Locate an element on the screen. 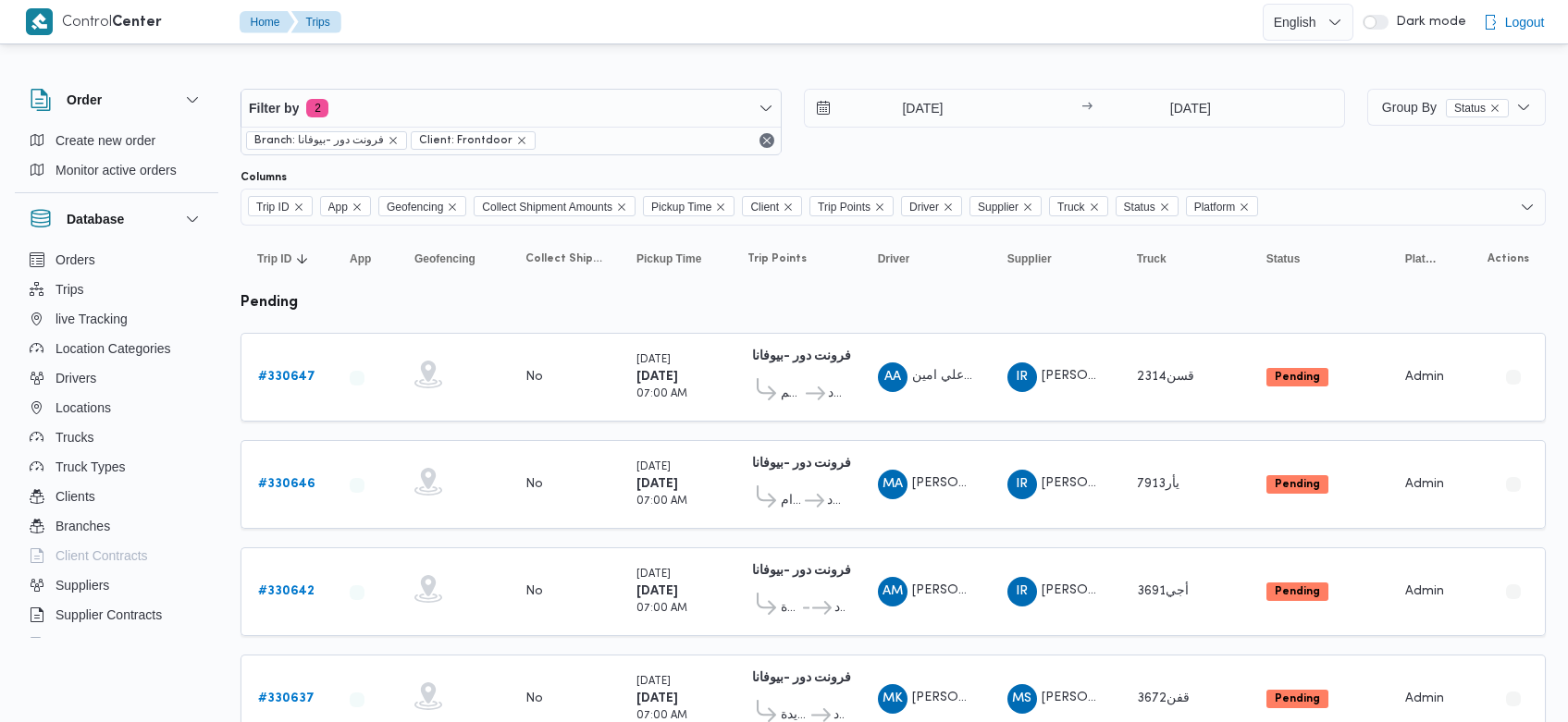 The height and width of the screenshot is (722, 1568). span: Create new order is located at coordinates (105, 141).